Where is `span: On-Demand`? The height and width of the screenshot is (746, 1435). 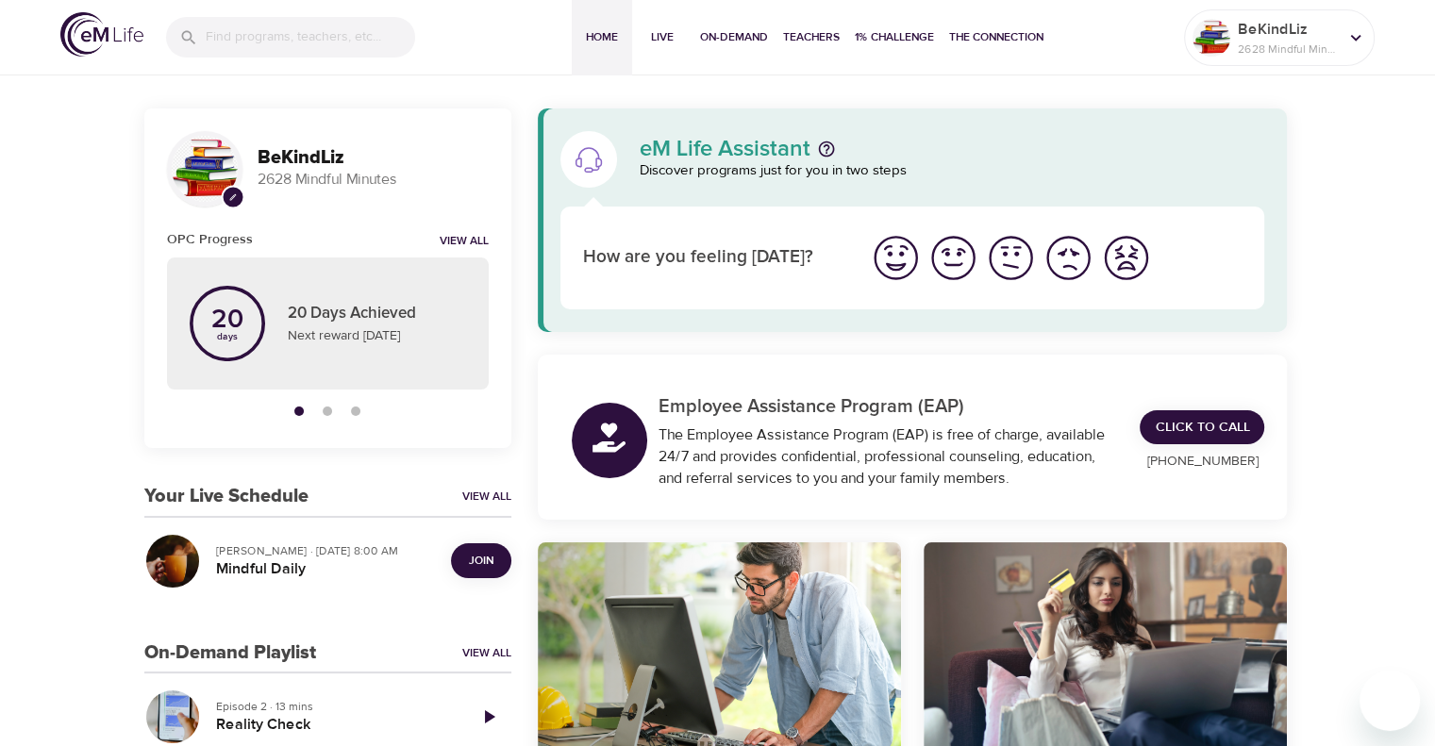
span: On-Demand is located at coordinates (734, 37).